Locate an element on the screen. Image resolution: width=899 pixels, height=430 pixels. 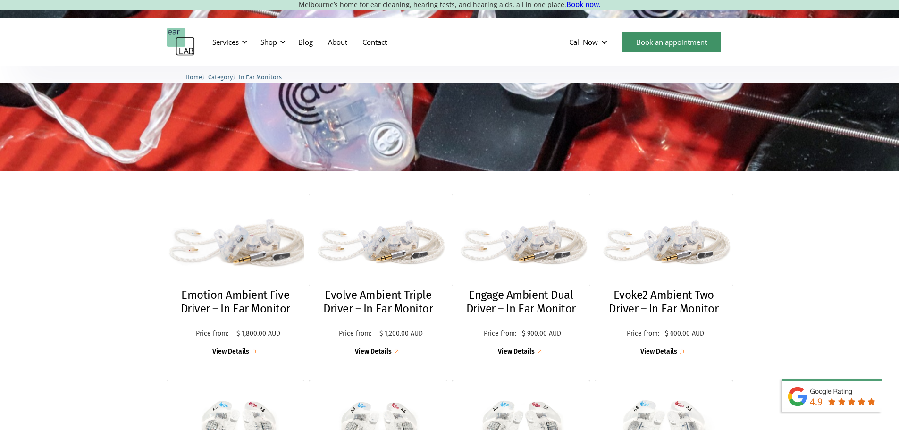
a: Book an appointment is located at coordinates (671, 42).